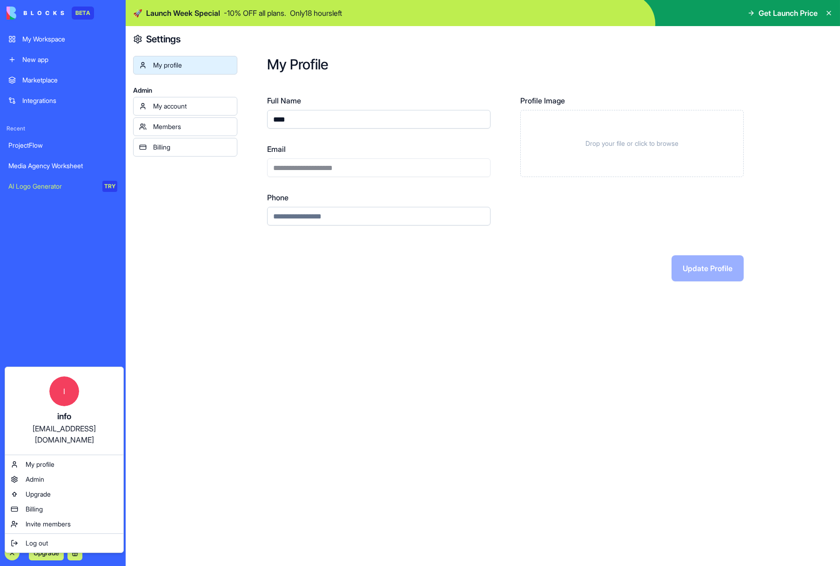 This screenshot has width=840, height=566. What do you see at coordinates (37, 543) in the screenshot?
I see `span: Log out` at bounding box center [37, 543].